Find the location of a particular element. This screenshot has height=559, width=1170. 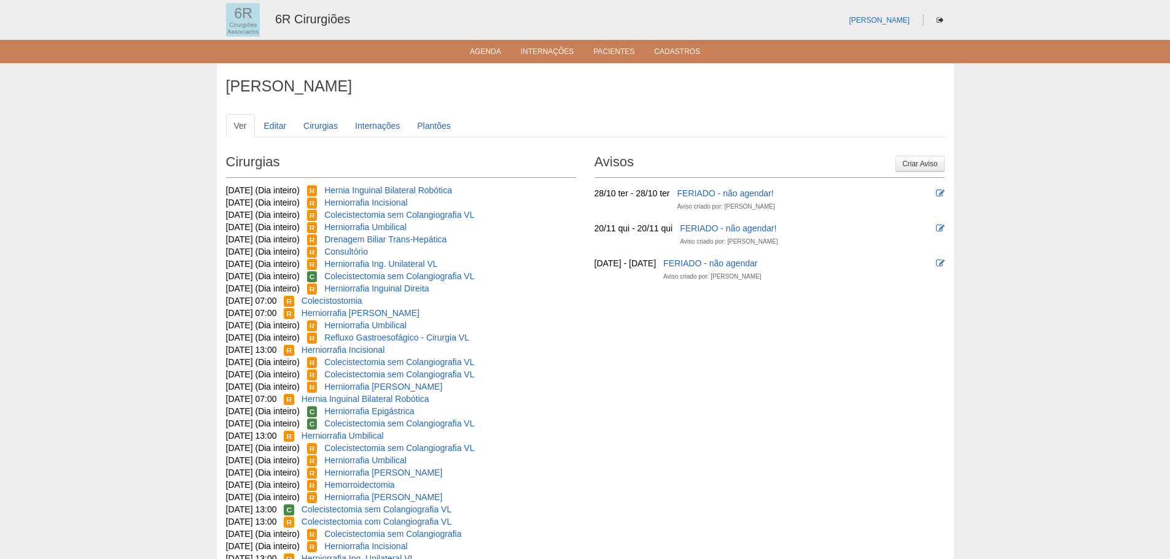

a: Plantões is located at coordinates (433, 126).